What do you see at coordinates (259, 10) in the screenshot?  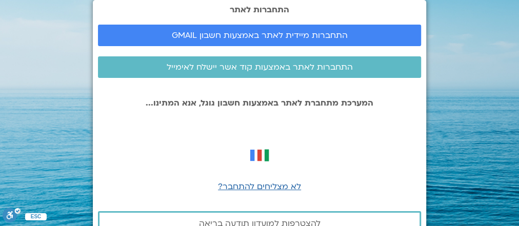 I see `h2: התחברות לאתר` at bounding box center [259, 10].